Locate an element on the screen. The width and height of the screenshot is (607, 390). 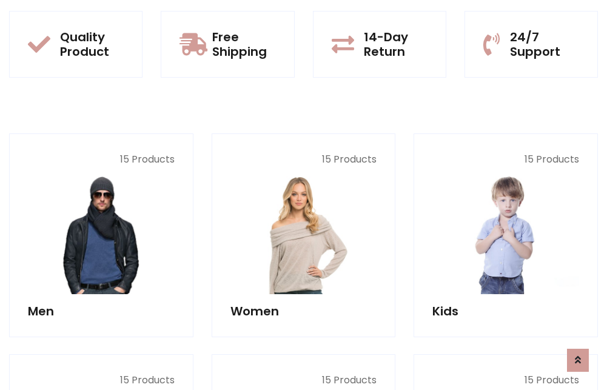
h5: 14-Day Return is located at coordinates (395, 44).